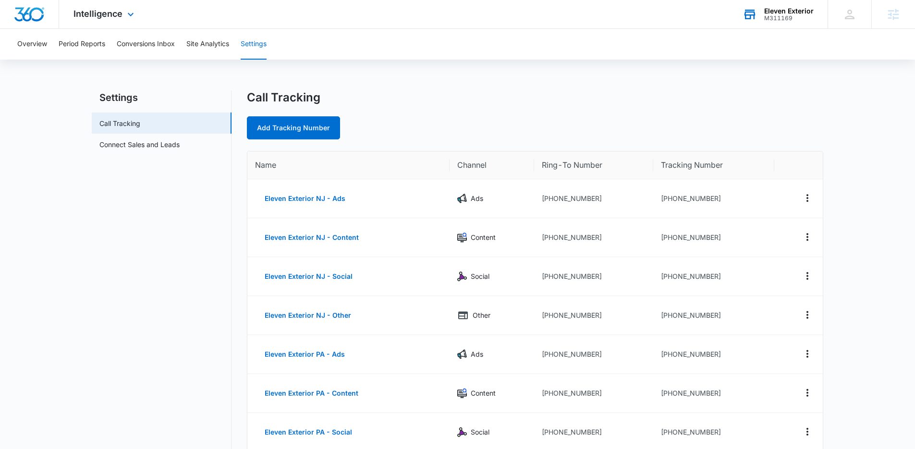  I want to click on button: Site Analytics, so click(208, 44).